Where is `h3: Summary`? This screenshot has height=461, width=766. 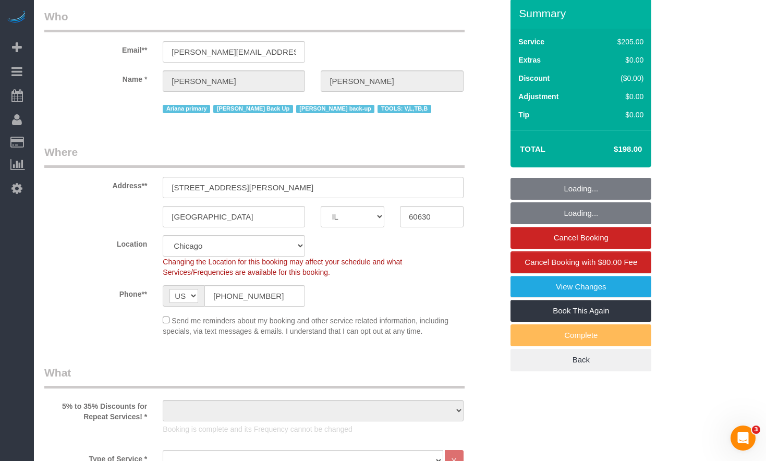
h3: Summary is located at coordinates (582, 13).